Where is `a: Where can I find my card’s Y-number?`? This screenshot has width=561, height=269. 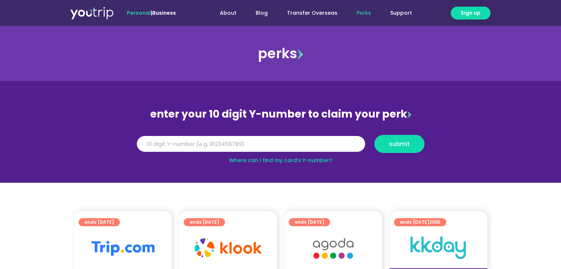 a: Where can I find my card’s Y-number? is located at coordinates (281, 161).